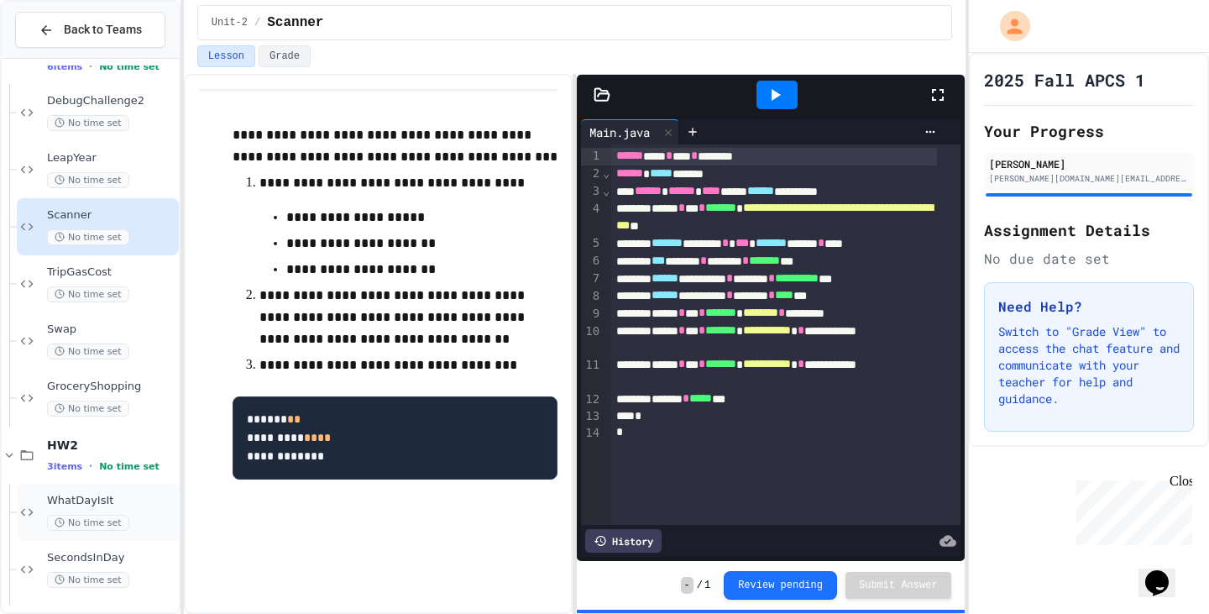 This screenshot has width=1209, height=614. I want to click on div: 7, so click(591, 279).